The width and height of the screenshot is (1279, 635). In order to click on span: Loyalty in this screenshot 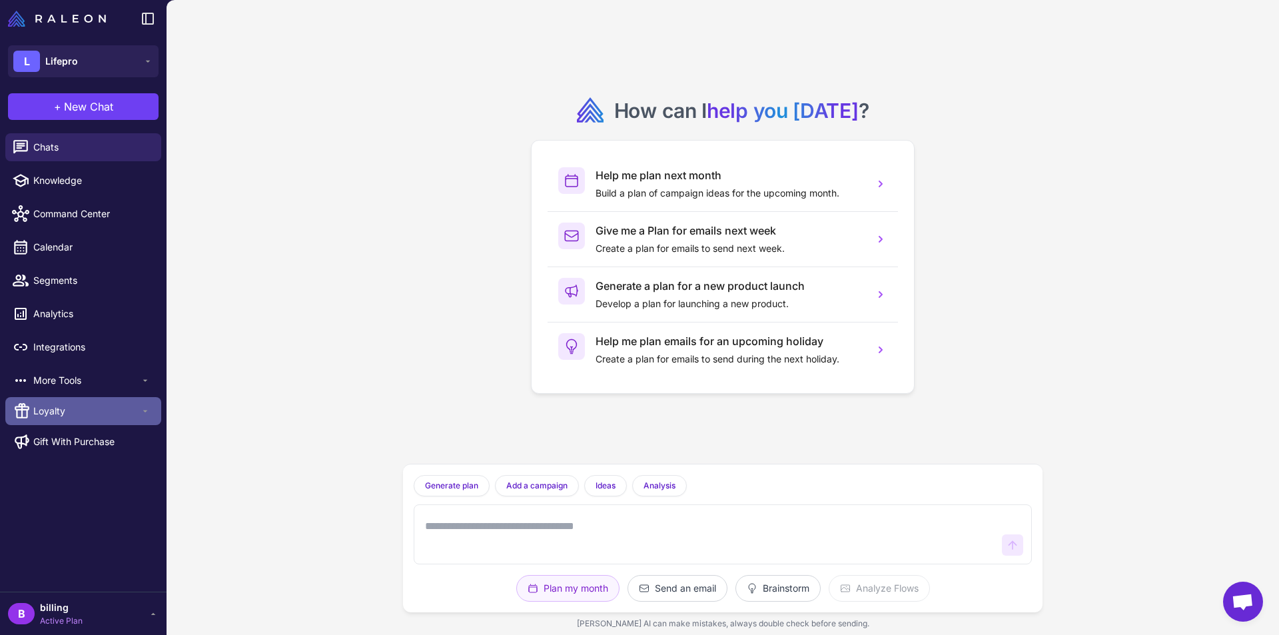, I will do `click(87, 411)`.